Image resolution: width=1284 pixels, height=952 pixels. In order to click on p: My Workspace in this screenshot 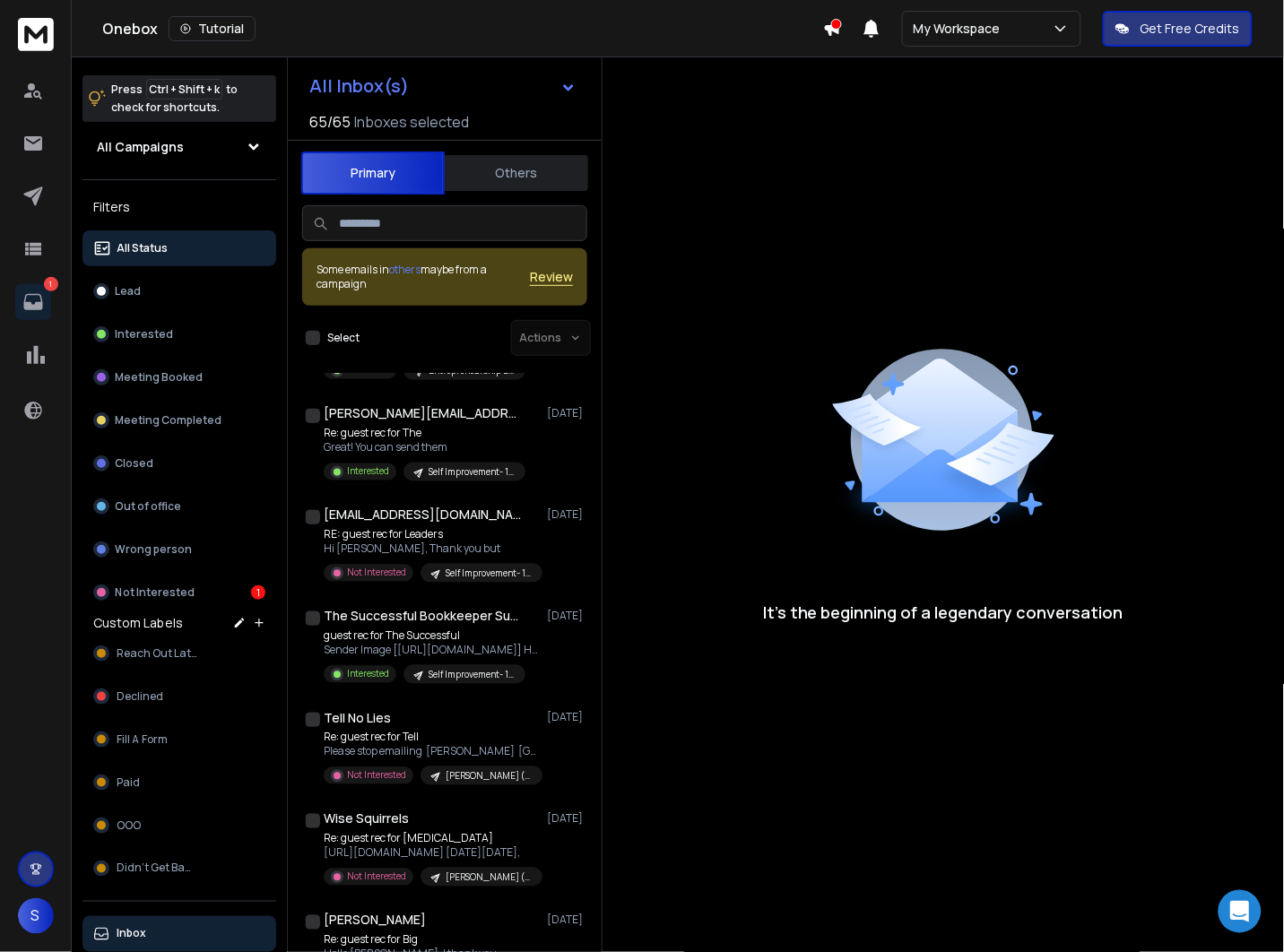, I will do `click(960, 29)`.